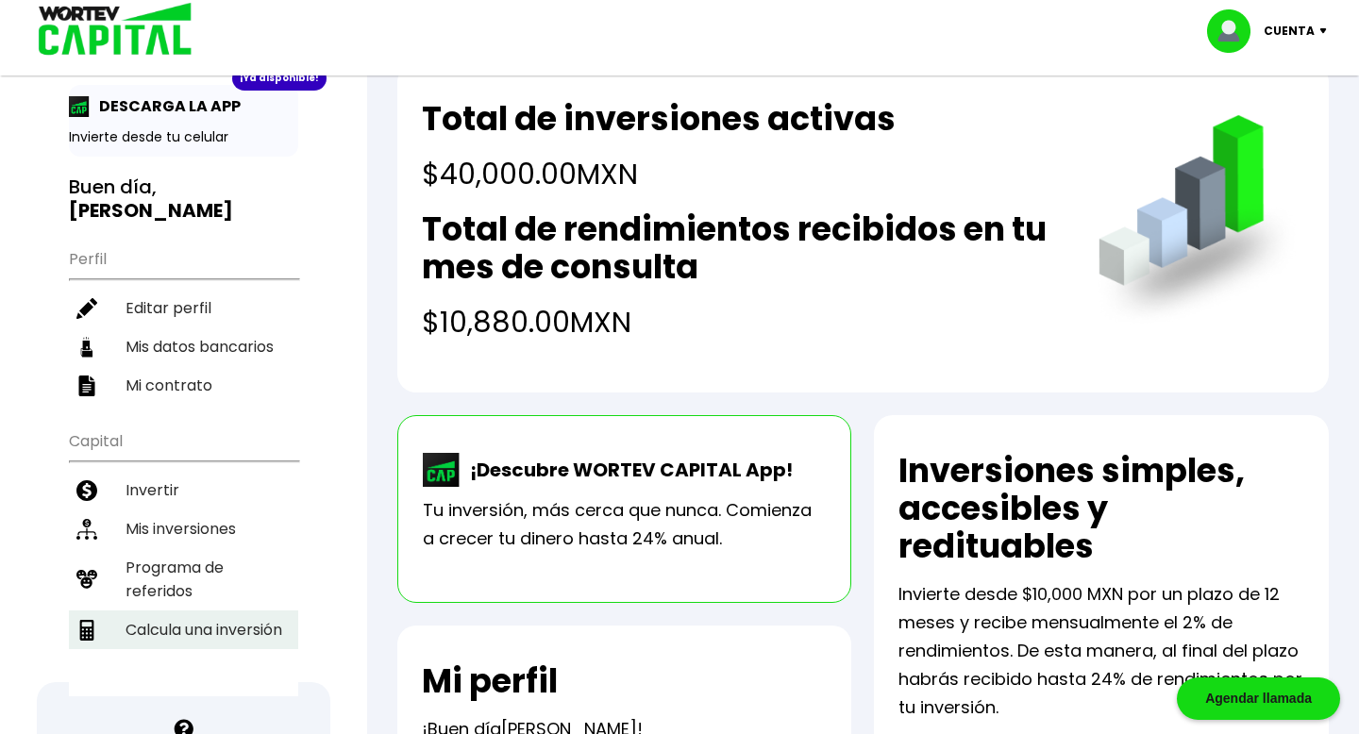  What do you see at coordinates (659, 119) in the screenshot?
I see `h2: Total de inversiones activas` at bounding box center [659, 119].